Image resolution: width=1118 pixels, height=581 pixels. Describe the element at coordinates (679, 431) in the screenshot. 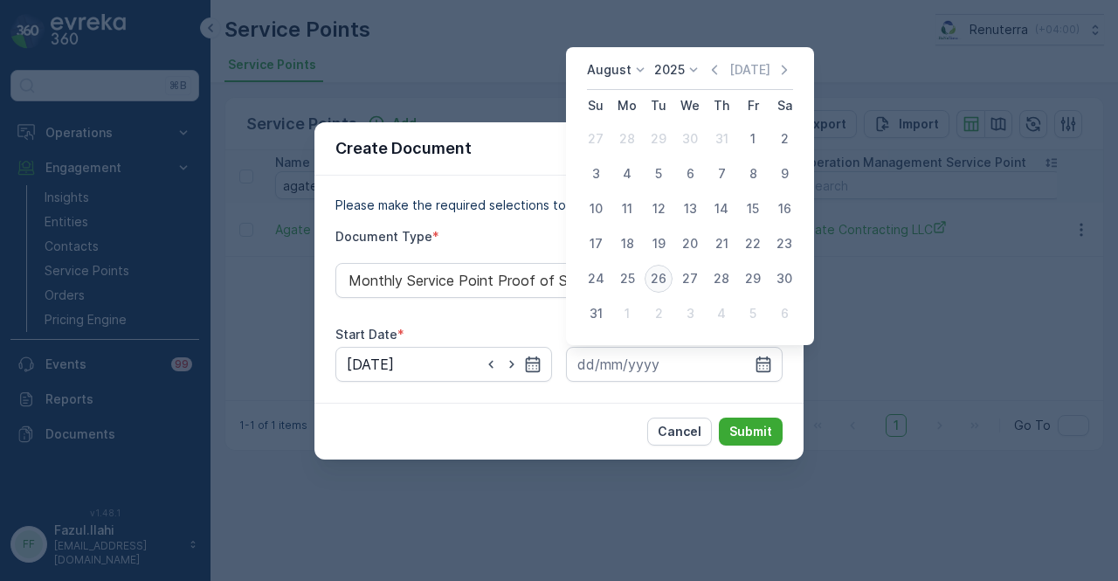

I see `button: Cancel` at that location.